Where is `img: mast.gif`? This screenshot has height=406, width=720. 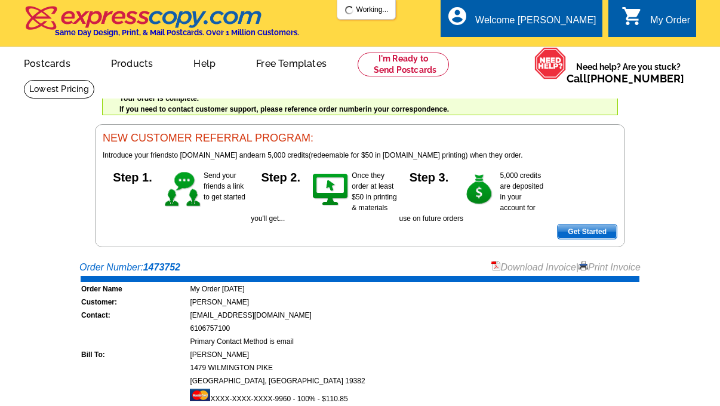
img: mast.gif is located at coordinates (200, 395).